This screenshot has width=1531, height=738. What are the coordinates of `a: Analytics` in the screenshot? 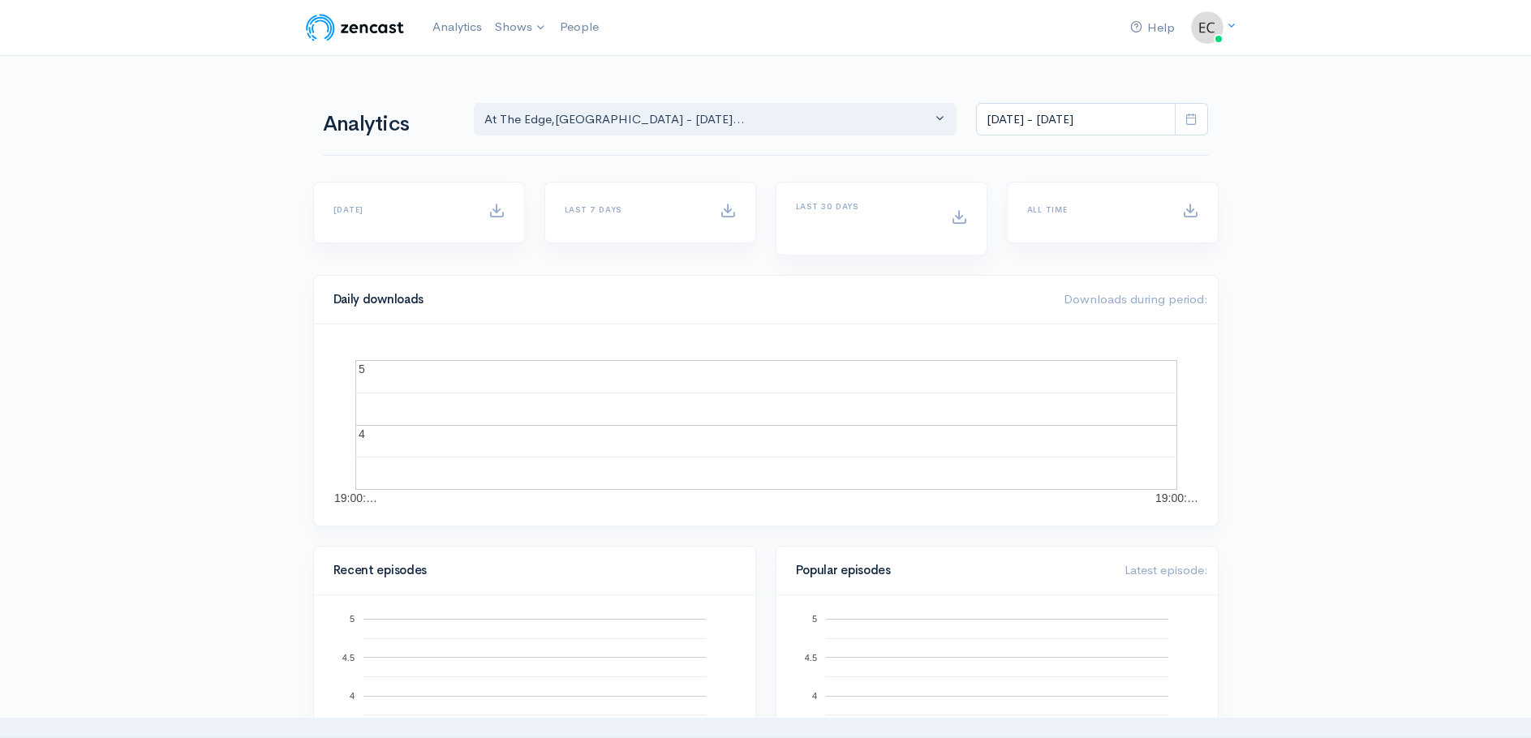 It's located at (457, 27).